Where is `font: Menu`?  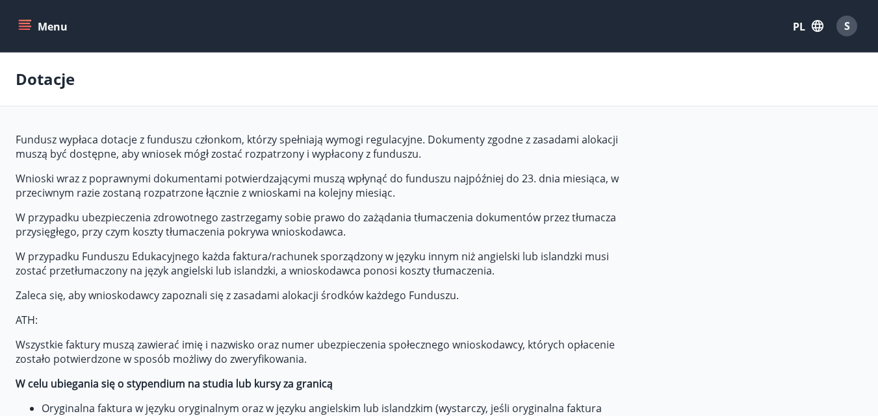 font: Menu is located at coordinates (53, 27).